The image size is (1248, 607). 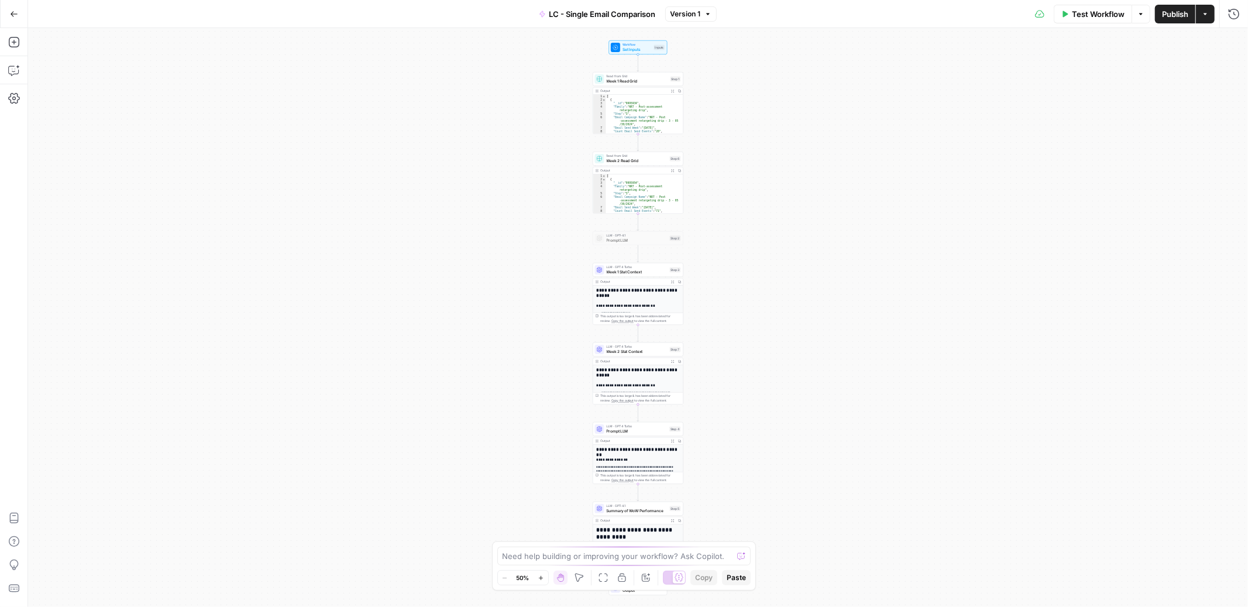 What do you see at coordinates (637, 50) in the screenshot?
I see `span: Set Inputs` at bounding box center [637, 50].